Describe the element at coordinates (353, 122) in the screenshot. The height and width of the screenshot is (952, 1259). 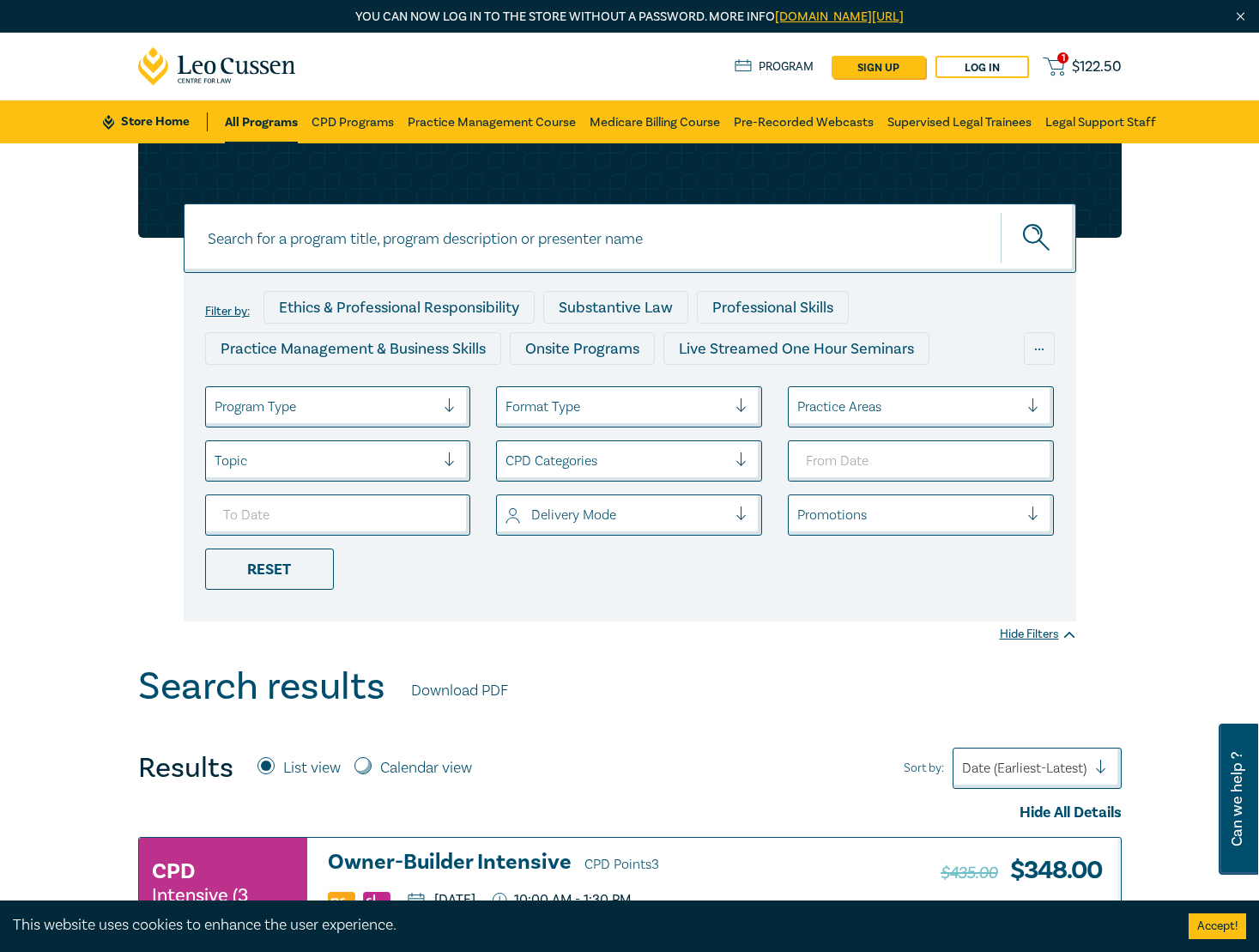
I see `a: CPD Programs` at that location.